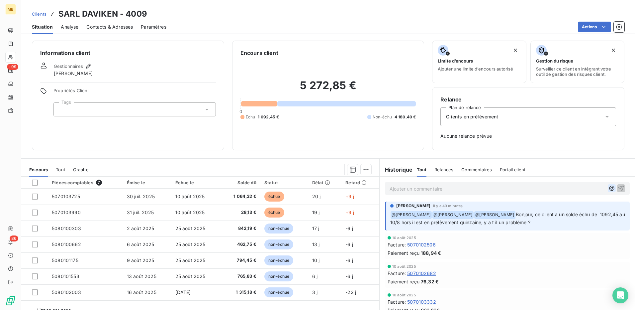  Describe the element at coordinates (141, 196) in the screenshot. I see `span: 30 juil. 2025` at that location.